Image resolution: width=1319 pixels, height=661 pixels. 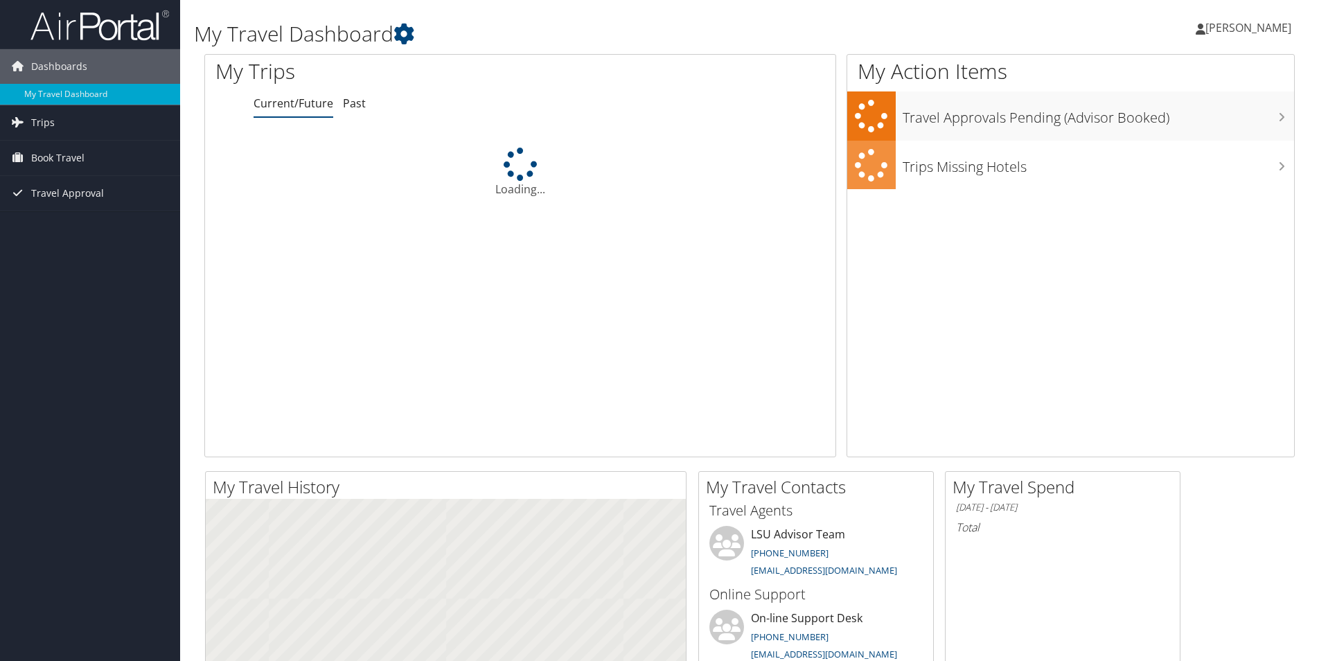 I want to click on li: LSU Advisor Team, so click(x=816, y=554).